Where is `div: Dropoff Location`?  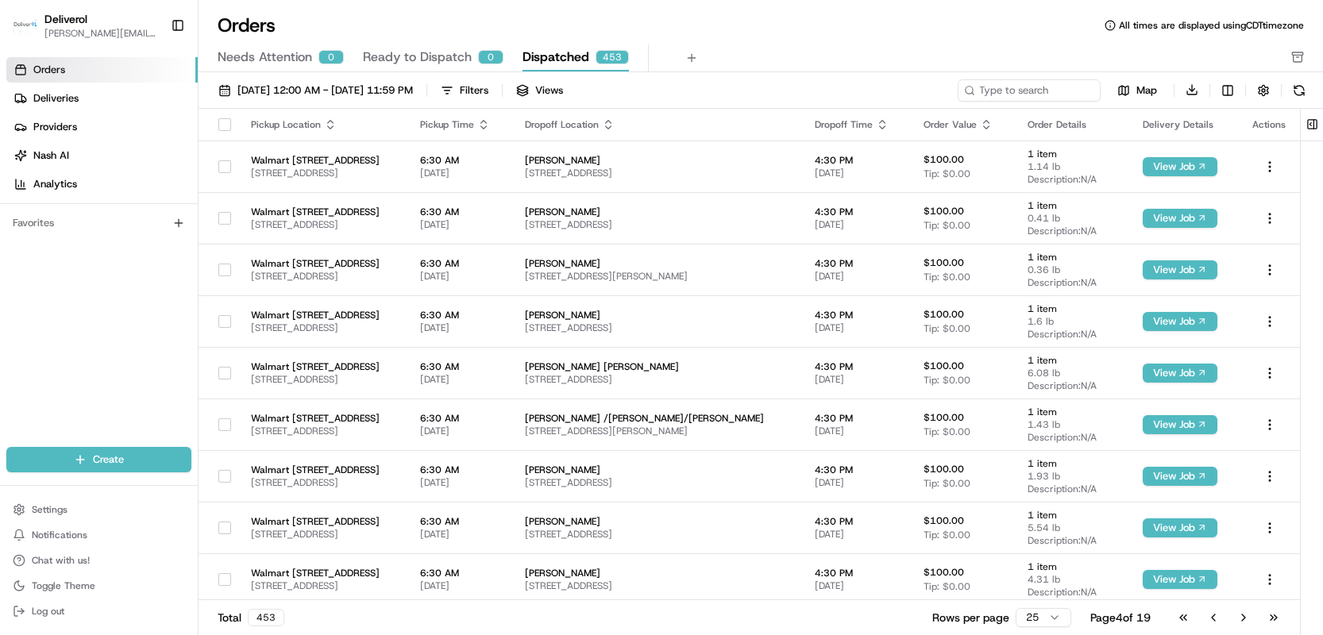
div: Dropoff Location is located at coordinates (657, 125).